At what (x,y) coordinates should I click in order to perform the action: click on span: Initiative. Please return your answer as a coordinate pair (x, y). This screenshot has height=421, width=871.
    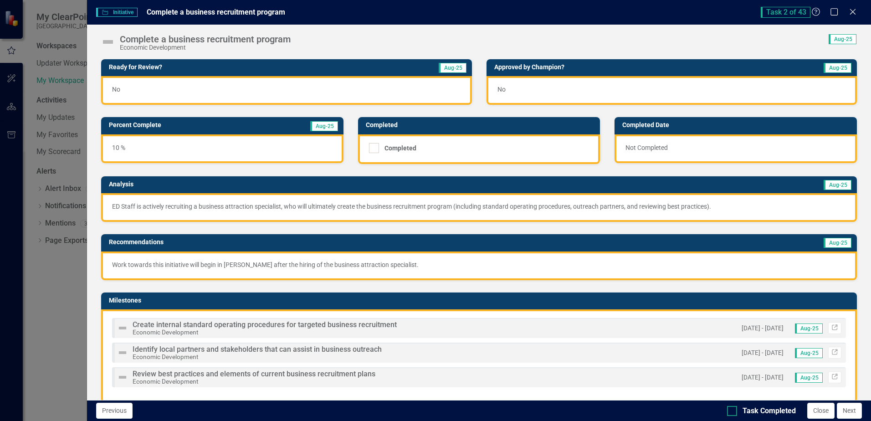
    Looking at the image, I should click on (117, 12).